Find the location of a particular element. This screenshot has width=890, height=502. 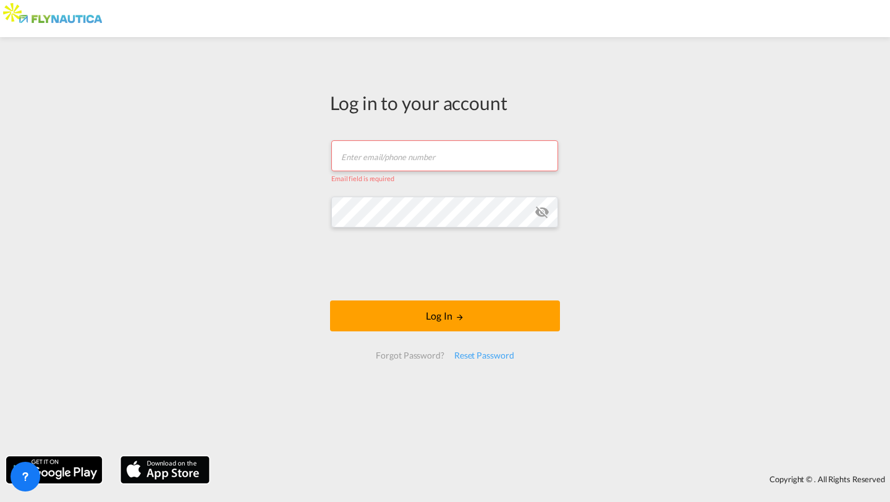

div: Forgot Password? is located at coordinates (410, 355).